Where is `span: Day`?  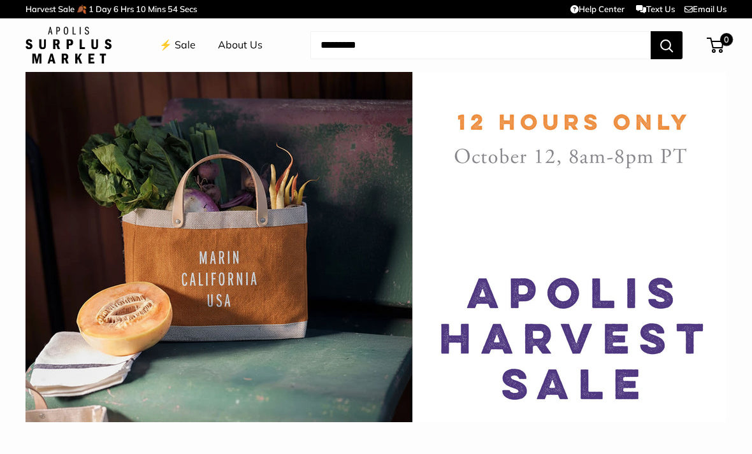
span: Day is located at coordinates (103, 9).